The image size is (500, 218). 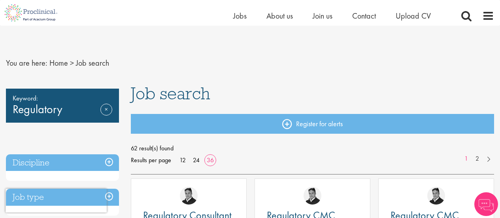 I want to click on a: 36, so click(x=210, y=160).